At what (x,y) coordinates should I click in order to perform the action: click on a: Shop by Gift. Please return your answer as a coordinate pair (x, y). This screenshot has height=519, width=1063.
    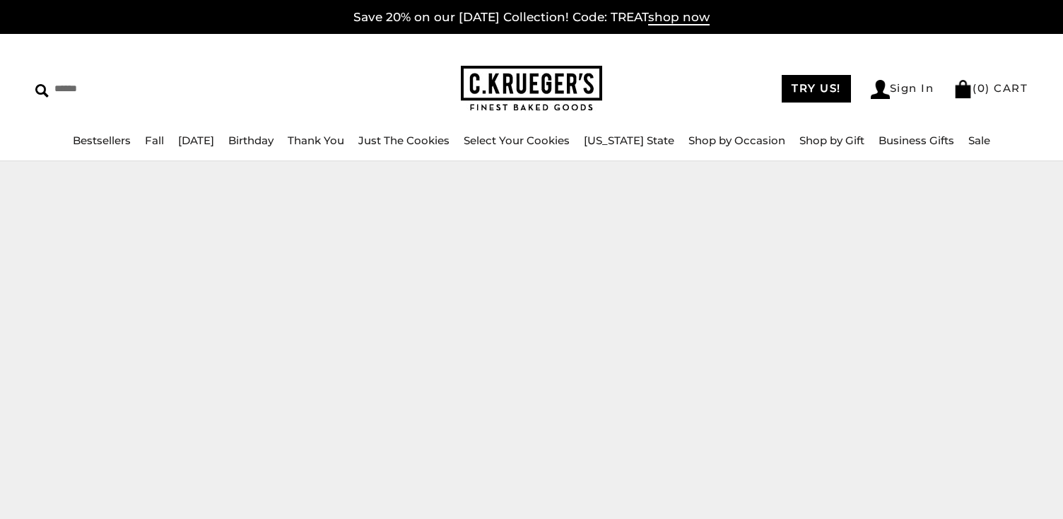
    Looking at the image, I should click on (832, 140).